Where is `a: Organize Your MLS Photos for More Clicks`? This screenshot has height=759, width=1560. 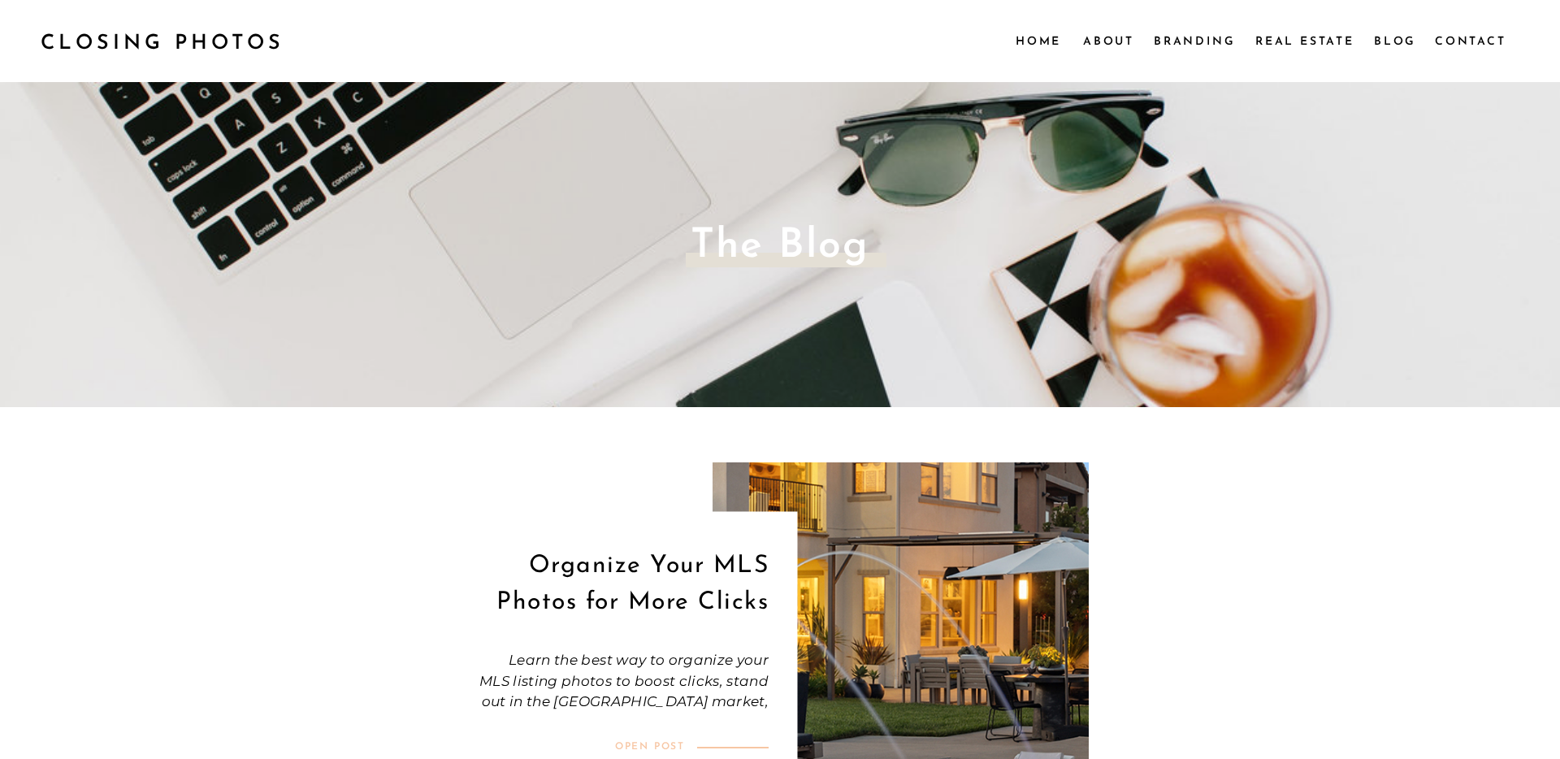
a: Organize Your MLS Photos for More Clicks is located at coordinates (632, 584).